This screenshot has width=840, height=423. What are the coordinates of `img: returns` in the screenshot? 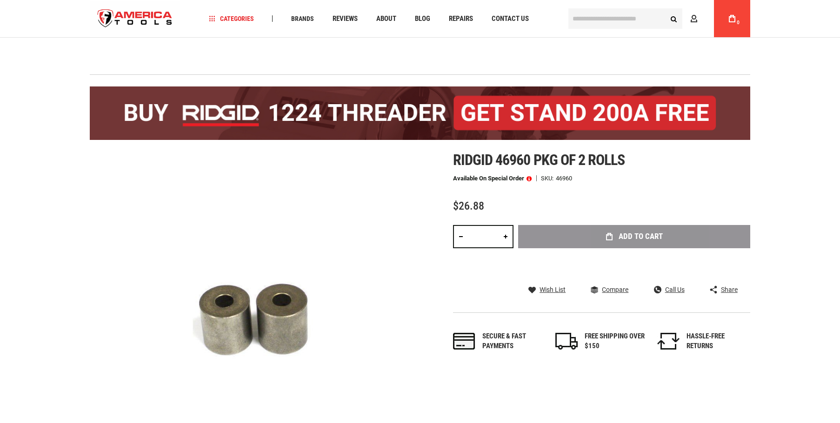 It's located at (668, 341).